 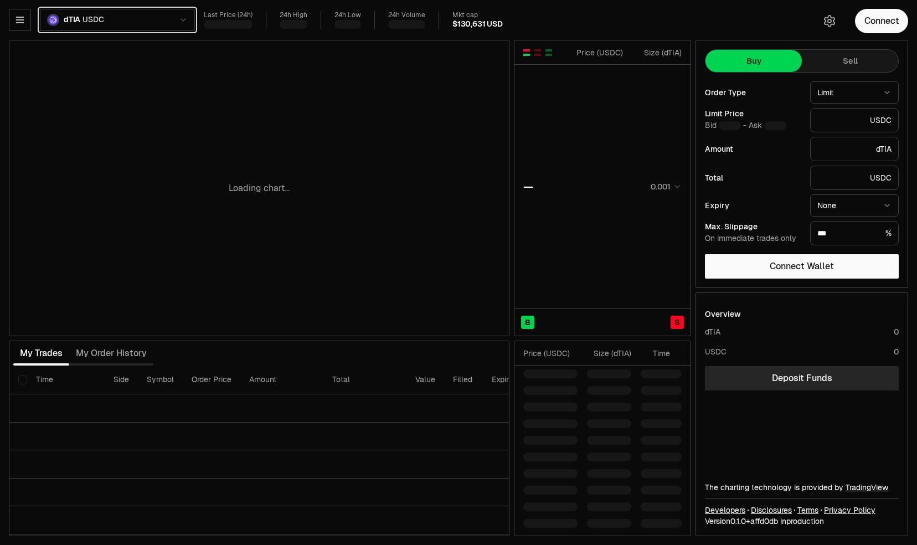 I want to click on th: Filled, so click(x=463, y=380).